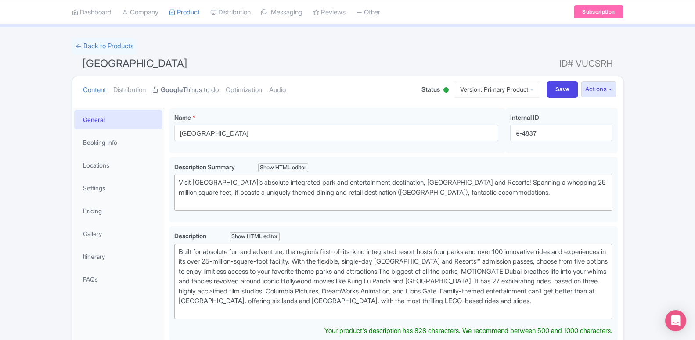 The height and width of the screenshot is (340, 695). I want to click on a: Subscription, so click(598, 12).